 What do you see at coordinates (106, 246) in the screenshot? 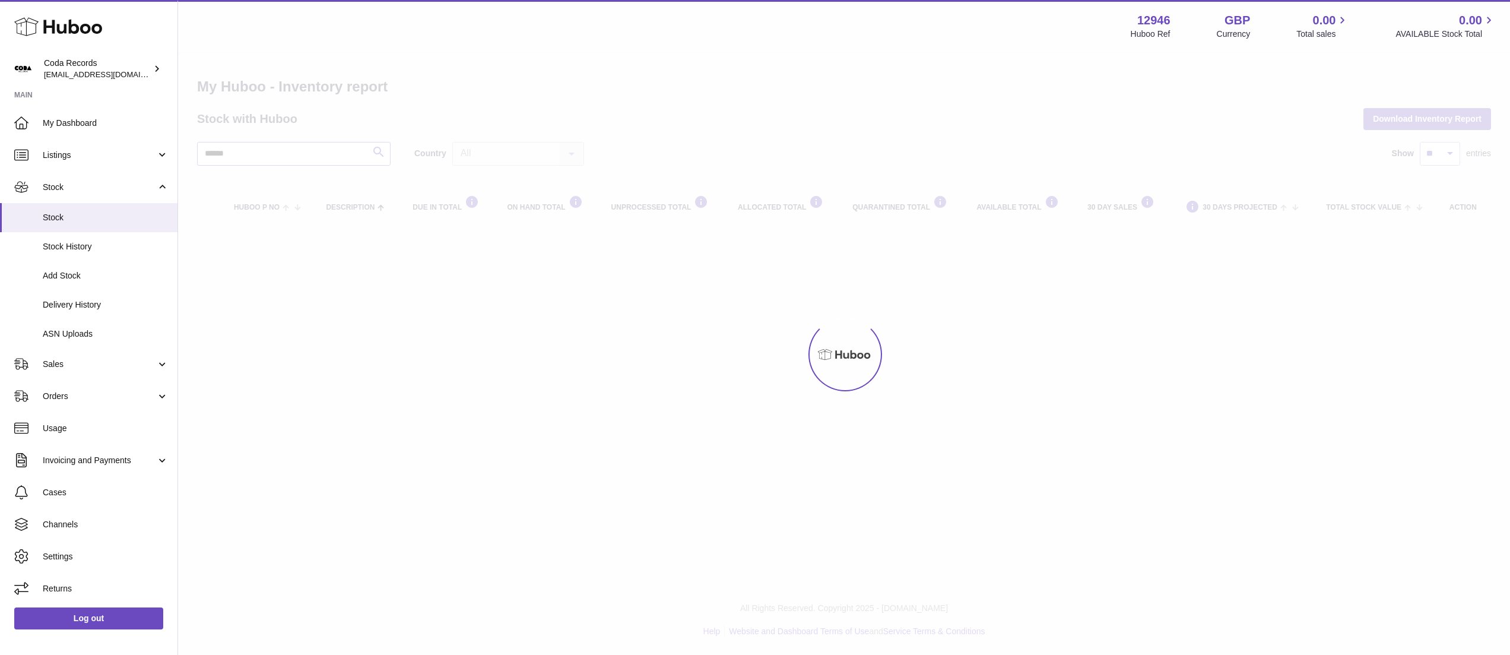
I see `span: Stock History` at bounding box center [106, 246].